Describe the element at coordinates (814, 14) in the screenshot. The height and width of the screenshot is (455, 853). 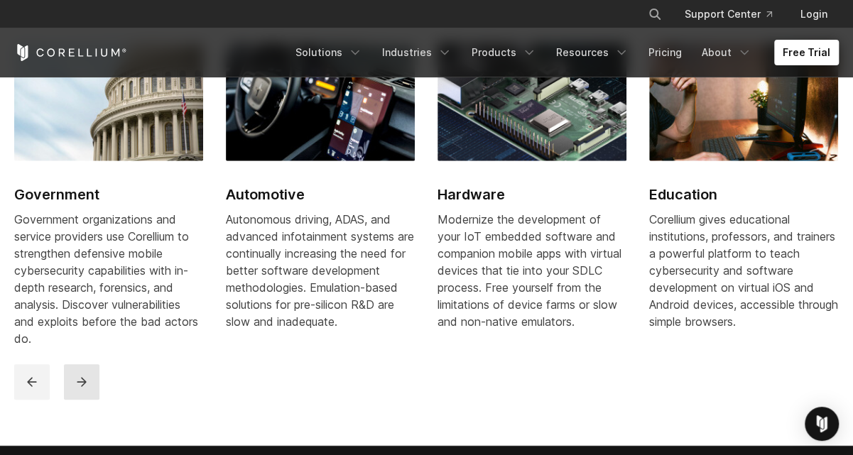
I see `a: Login` at that location.